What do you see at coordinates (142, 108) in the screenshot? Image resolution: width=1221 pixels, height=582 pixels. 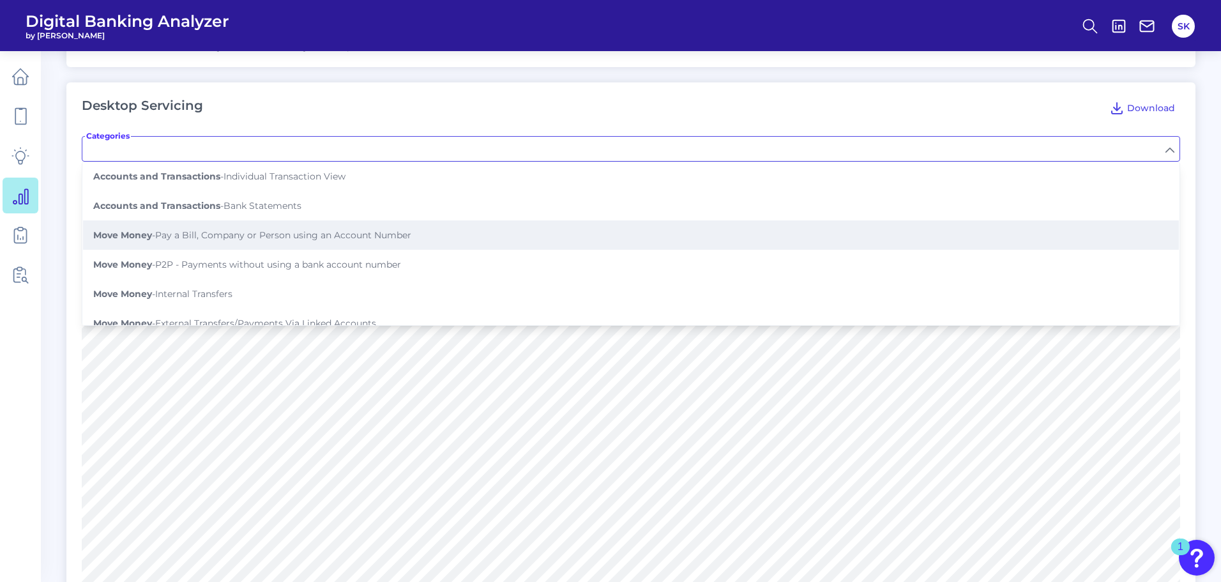 I see `h2: Desktop Servicing` at bounding box center [142, 108].